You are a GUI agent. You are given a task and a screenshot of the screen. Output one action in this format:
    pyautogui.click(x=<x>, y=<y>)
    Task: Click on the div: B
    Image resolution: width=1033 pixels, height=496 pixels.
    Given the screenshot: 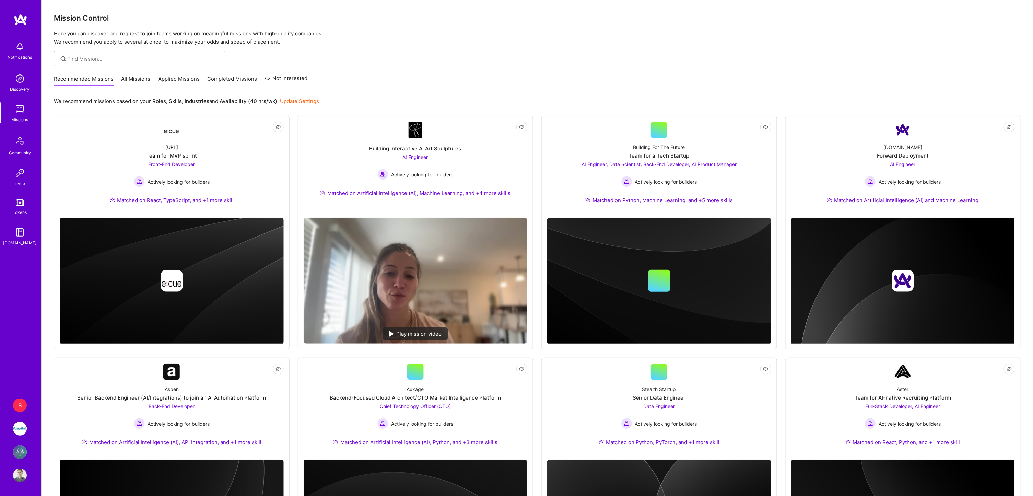 What is the action you would take?
    pyautogui.click(x=20, y=405)
    